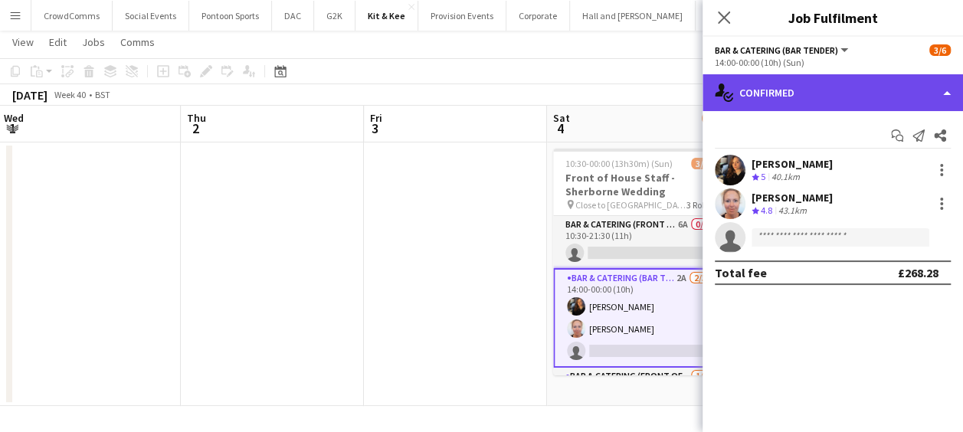  Describe the element at coordinates (560, 128) in the screenshot. I see `span: 4` at that location.